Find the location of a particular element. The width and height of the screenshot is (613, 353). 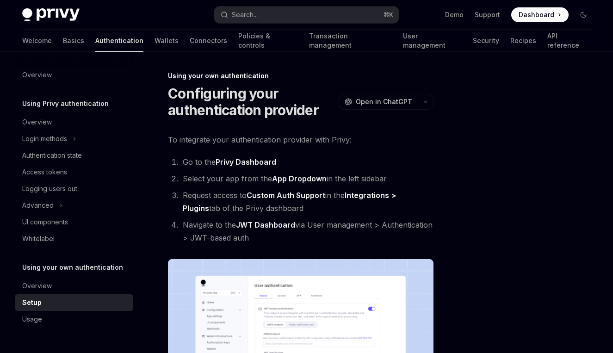

span: Dashboard is located at coordinates (536, 15).